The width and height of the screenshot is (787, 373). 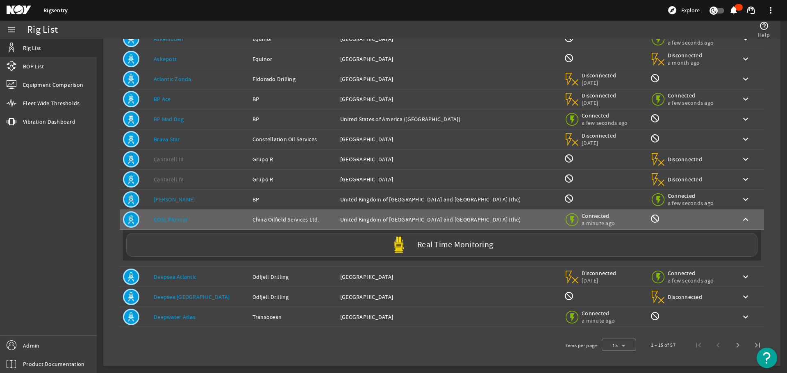 What do you see at coordinates (764, 35) in the screenshot?
I see `span: Help` at bounding box center [764, 35].